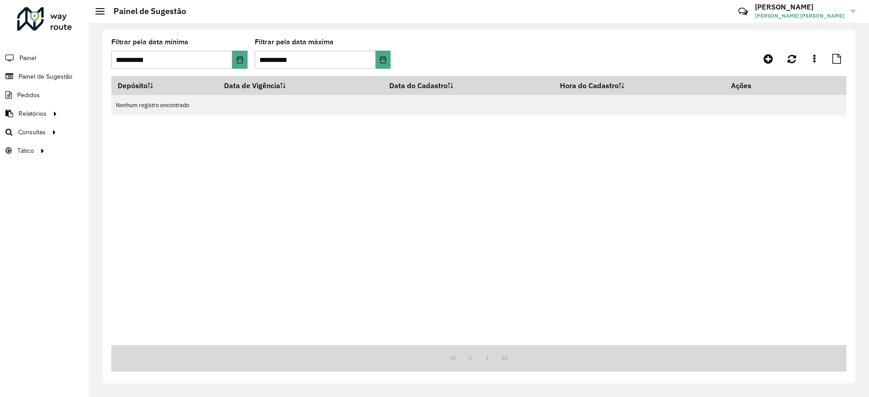 Image resolution: width=869 pixels, height=397 pixels. I want to click on span: Consultas, so click(32, 132).